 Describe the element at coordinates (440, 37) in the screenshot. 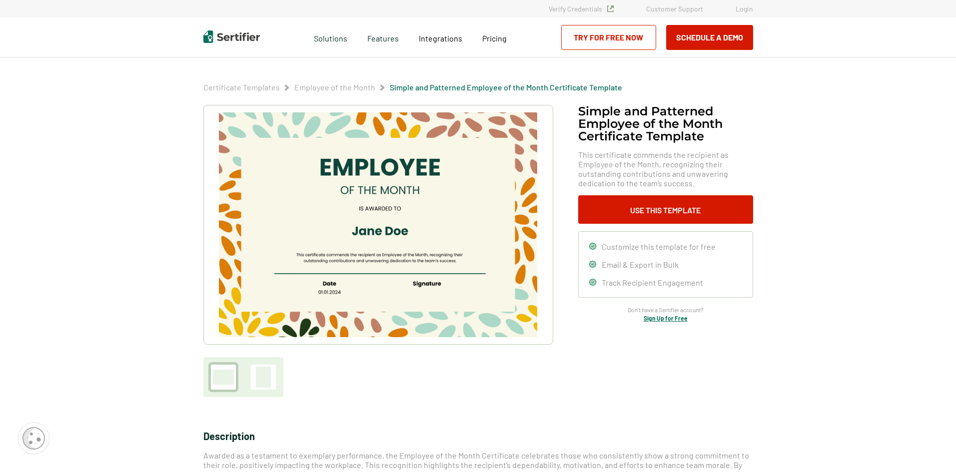

I see `a: Integrations` at that location.